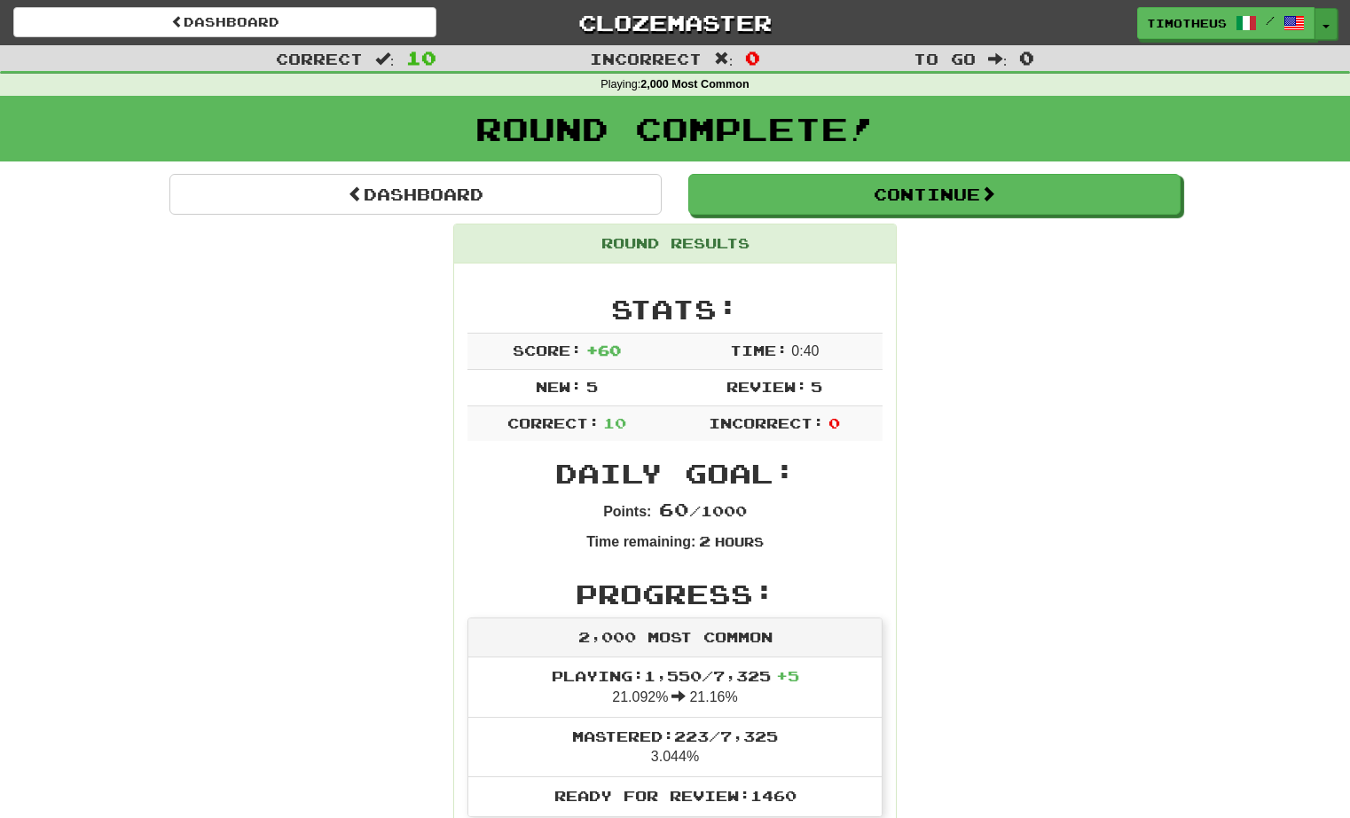 Image resolution: width=1350 pixels, height=818 pixels. I want to click on a: Clozemaster, so click(674, 22).